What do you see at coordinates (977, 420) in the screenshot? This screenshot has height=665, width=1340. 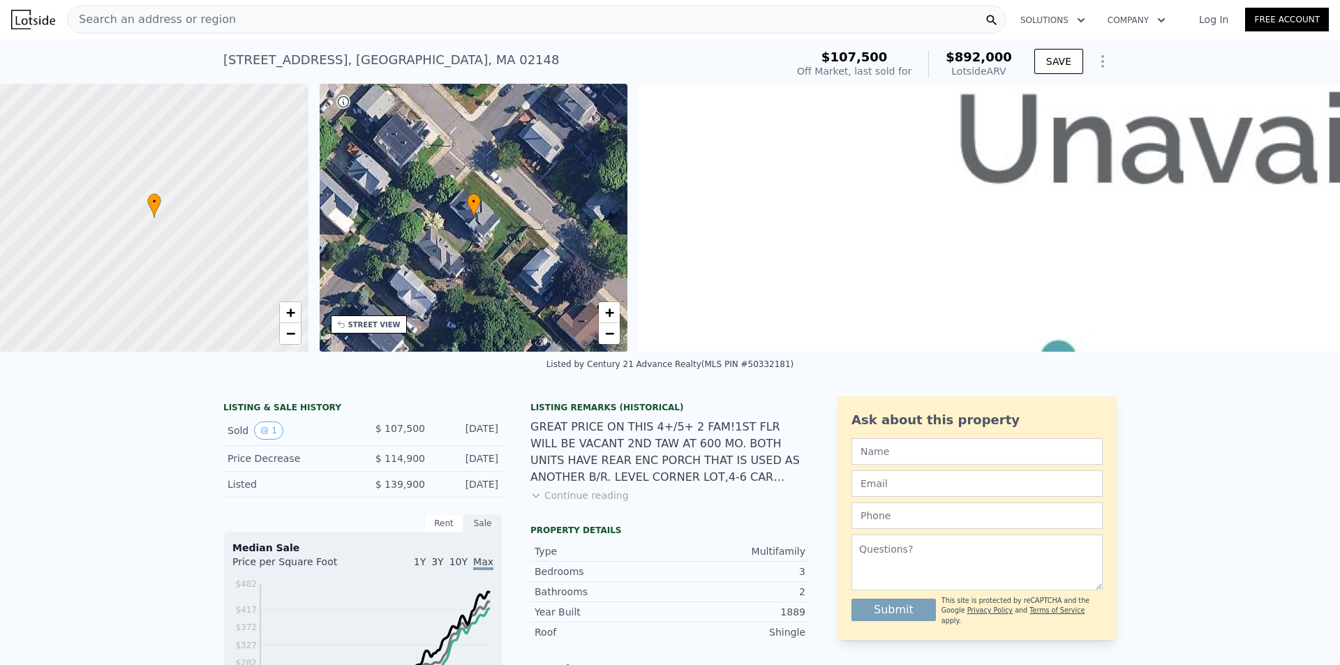 I see `div: Ask about this property` at bounding box center [977, 420].